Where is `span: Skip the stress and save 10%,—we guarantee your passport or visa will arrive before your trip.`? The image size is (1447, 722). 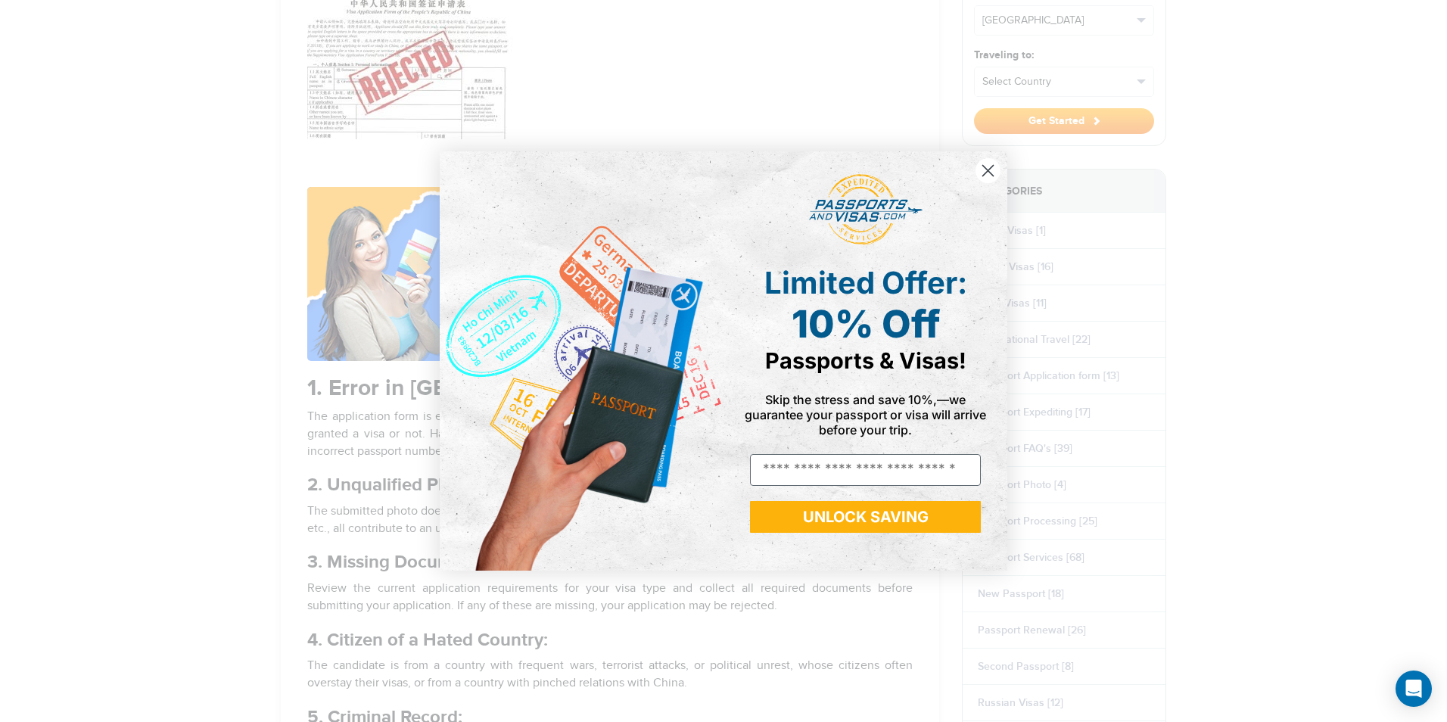
span: Skip the stress and save 10%,—we guarantee your passport or visa will arrive before your trip. is located at coordinates (865, 415).